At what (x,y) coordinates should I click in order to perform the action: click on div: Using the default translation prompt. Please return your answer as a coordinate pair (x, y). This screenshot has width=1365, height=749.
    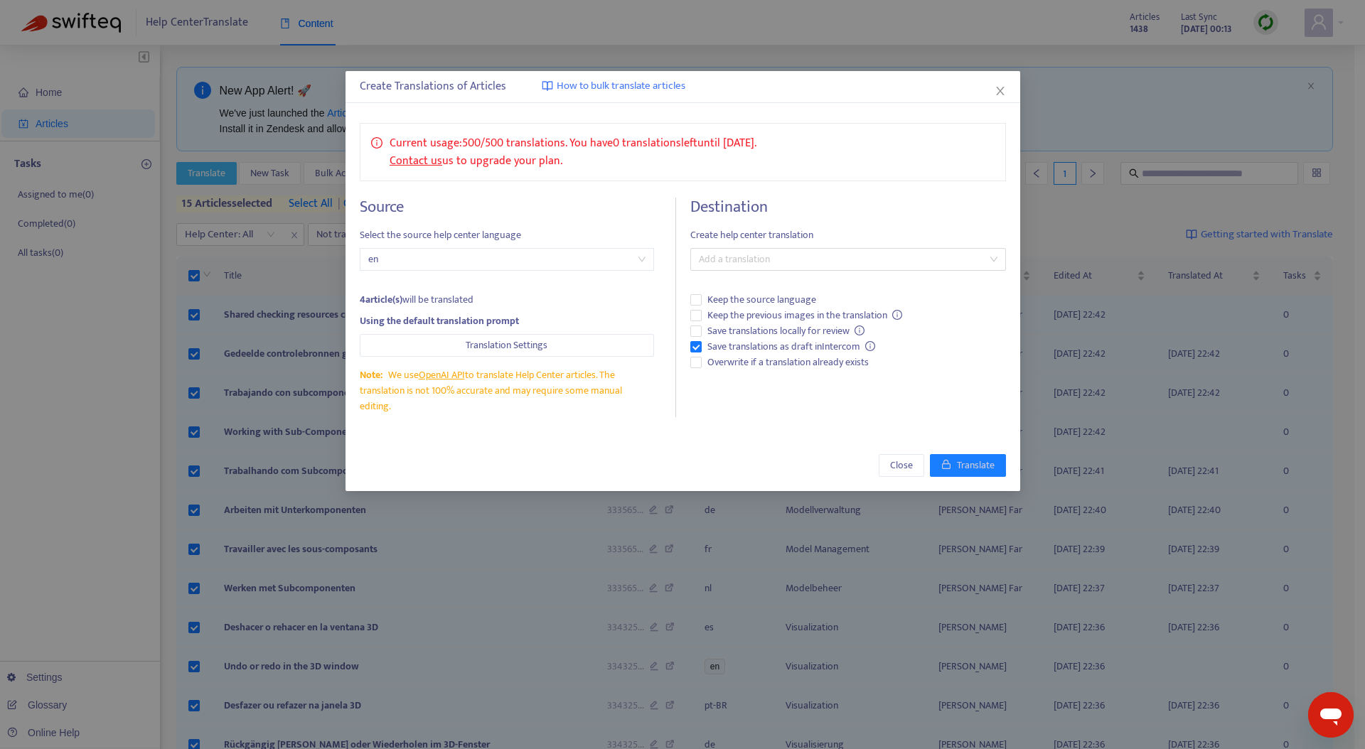
    Looking at the image, I should click on (507, 321).